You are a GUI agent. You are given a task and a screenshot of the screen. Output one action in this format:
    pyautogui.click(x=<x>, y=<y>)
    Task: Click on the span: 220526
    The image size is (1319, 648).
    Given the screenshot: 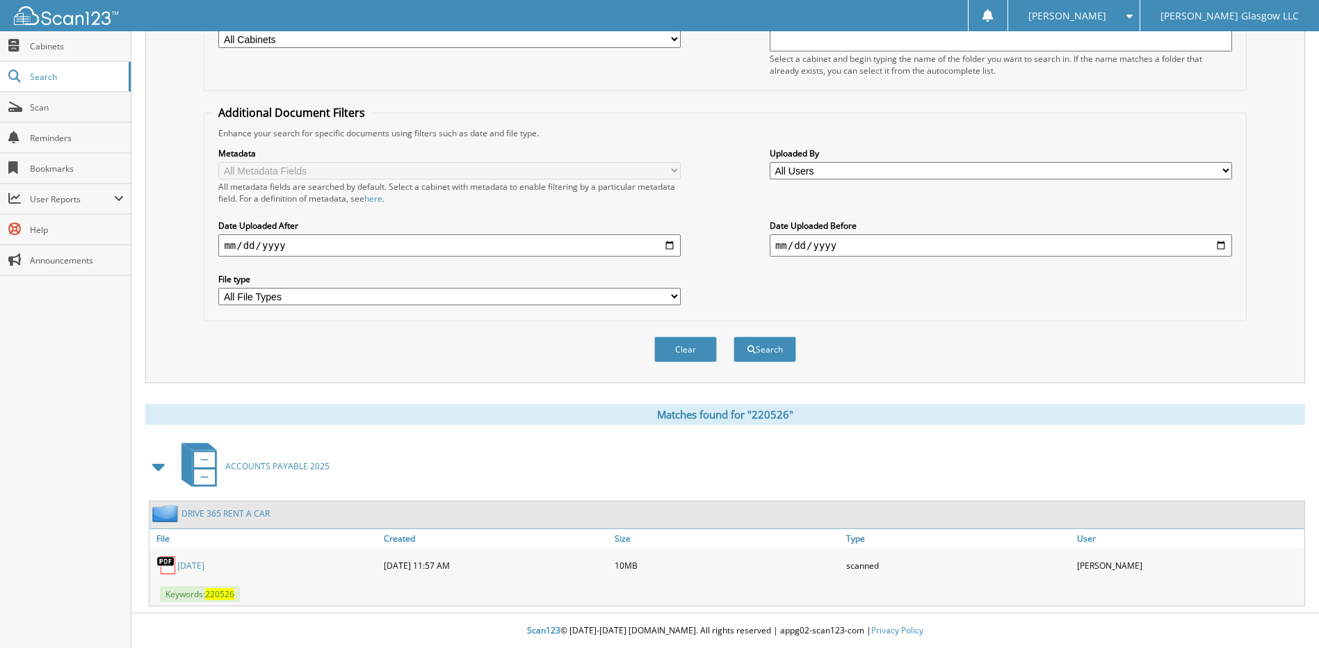 What is the action you would take?
    pyautogui.click(x=220, y=594)
    